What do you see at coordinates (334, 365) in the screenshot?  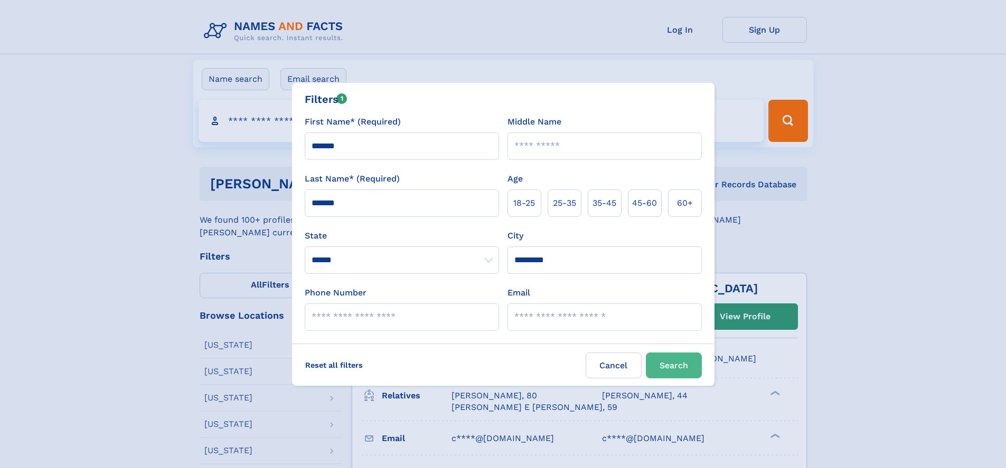 I see `label: Reset all filters` at bounding box center [334, 365].